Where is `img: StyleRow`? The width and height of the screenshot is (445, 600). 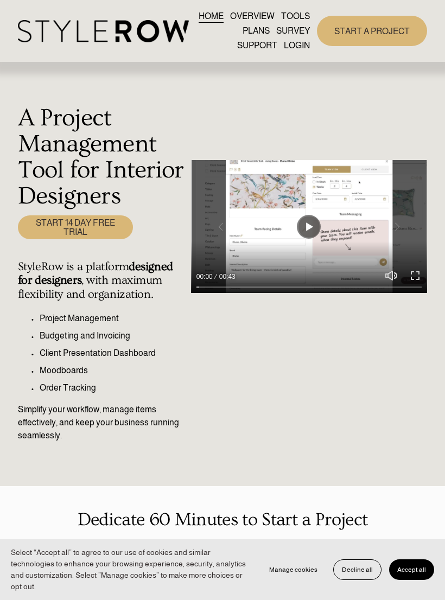
img: StyleRow is located at coordinates (103, 31).